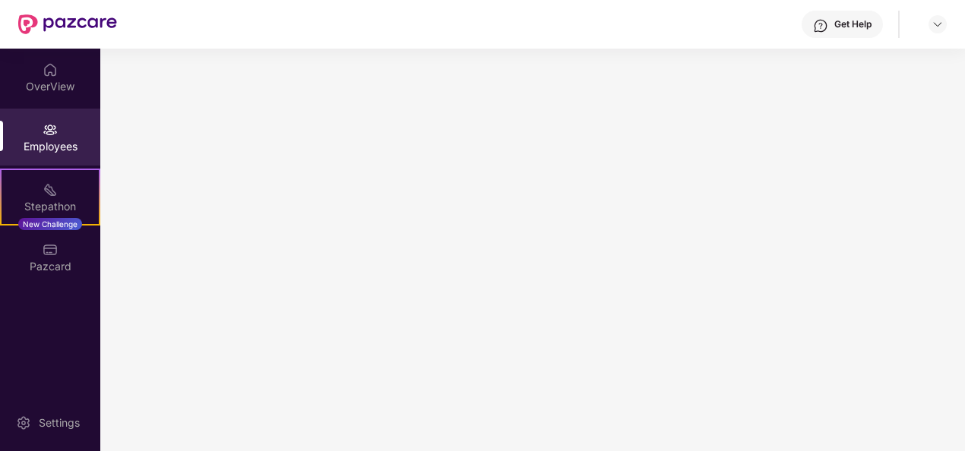 This screenshot has height=451, width=965. I want to click on div: New Challenge, so click(50, 224).